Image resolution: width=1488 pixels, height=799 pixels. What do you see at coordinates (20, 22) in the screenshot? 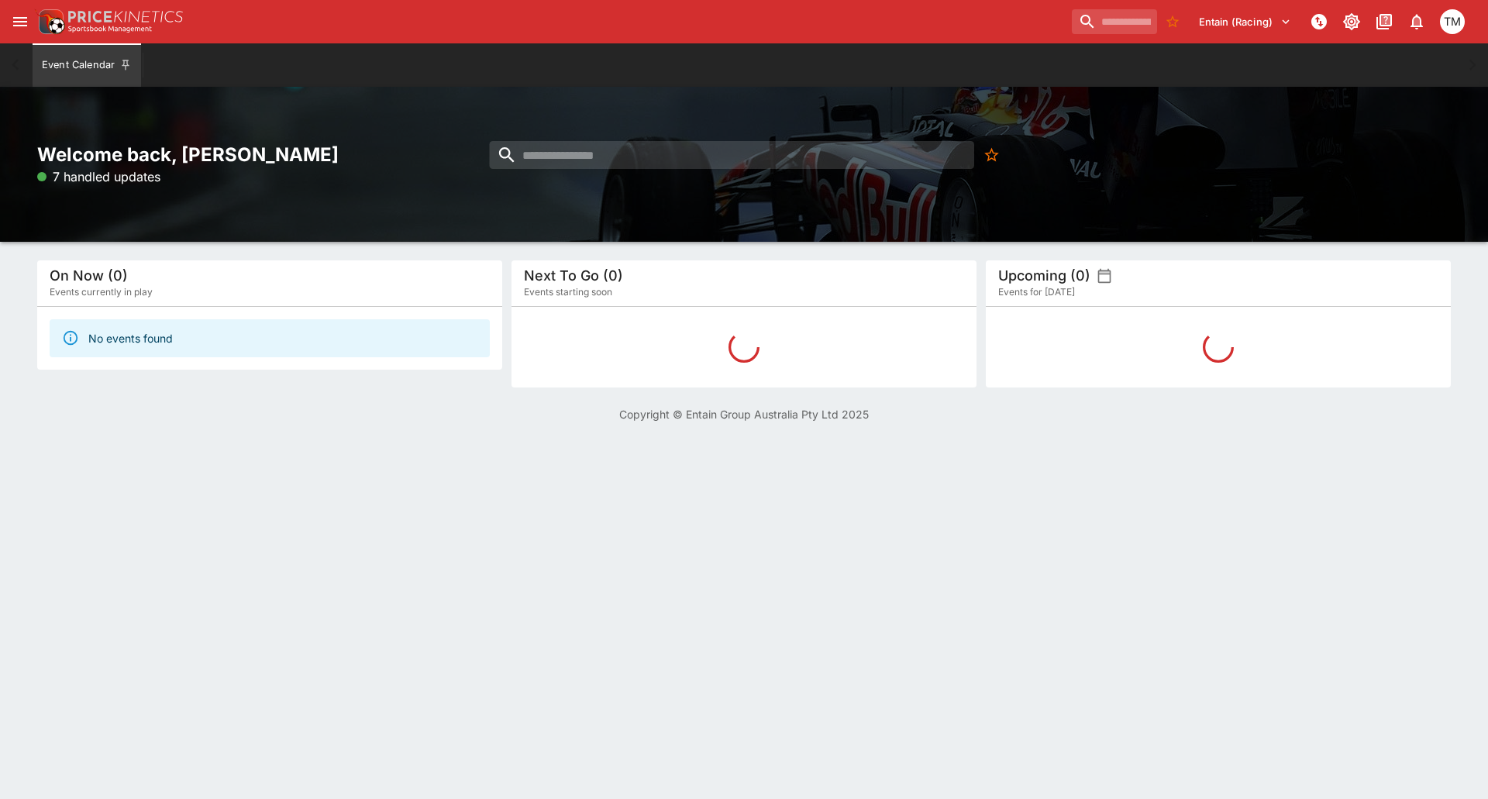
I see `button: open drawer` at bounding box center [20, 22].